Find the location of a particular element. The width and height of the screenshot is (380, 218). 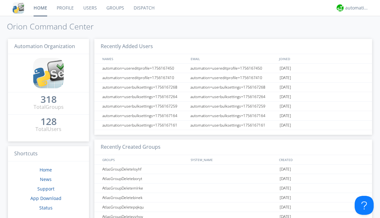

img: d2d01cd9b4174d08988066c6d424eccd is located at coordinates (340, 8).